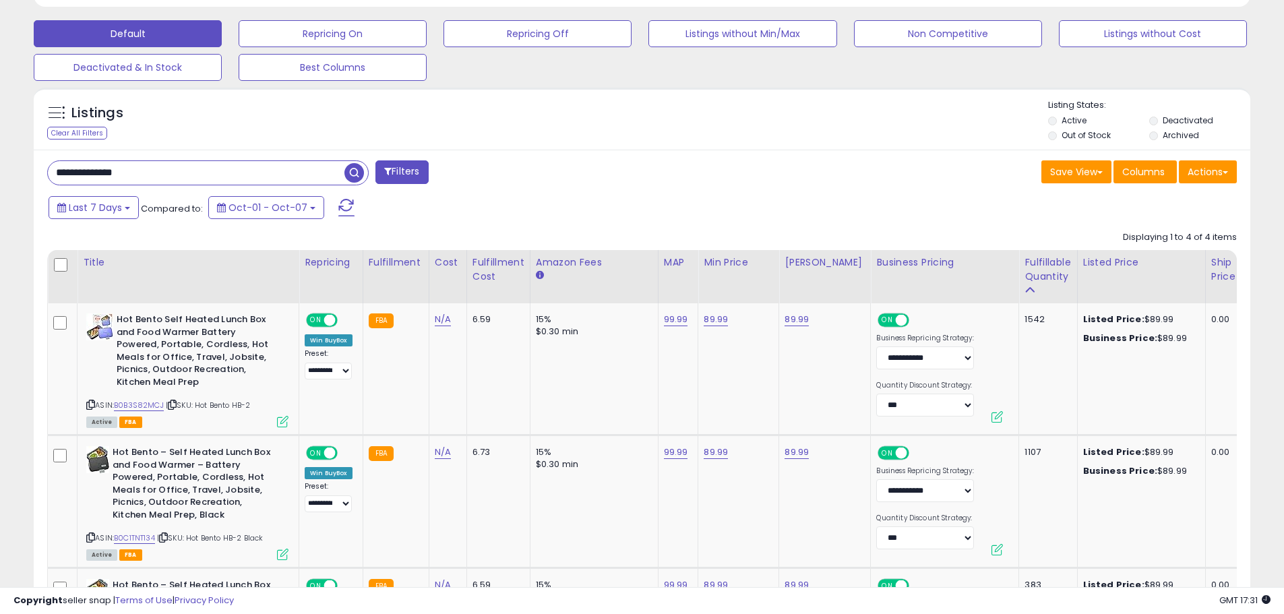  Describe the element at coordinates (208, 405) in the screenshot. I see `span: | SKU: Hot Bento HB-2` at that location.